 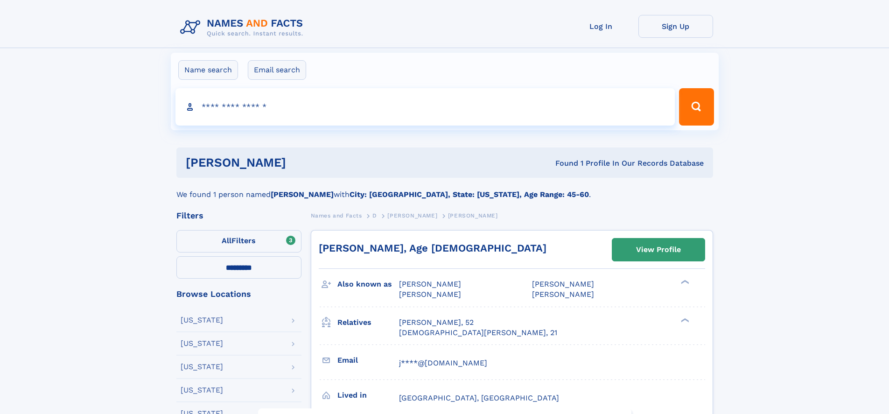 What do you see at coordinates (675, 26) in the screenshot?
I see `a: Sign Up` at bounding box center [675, 26].